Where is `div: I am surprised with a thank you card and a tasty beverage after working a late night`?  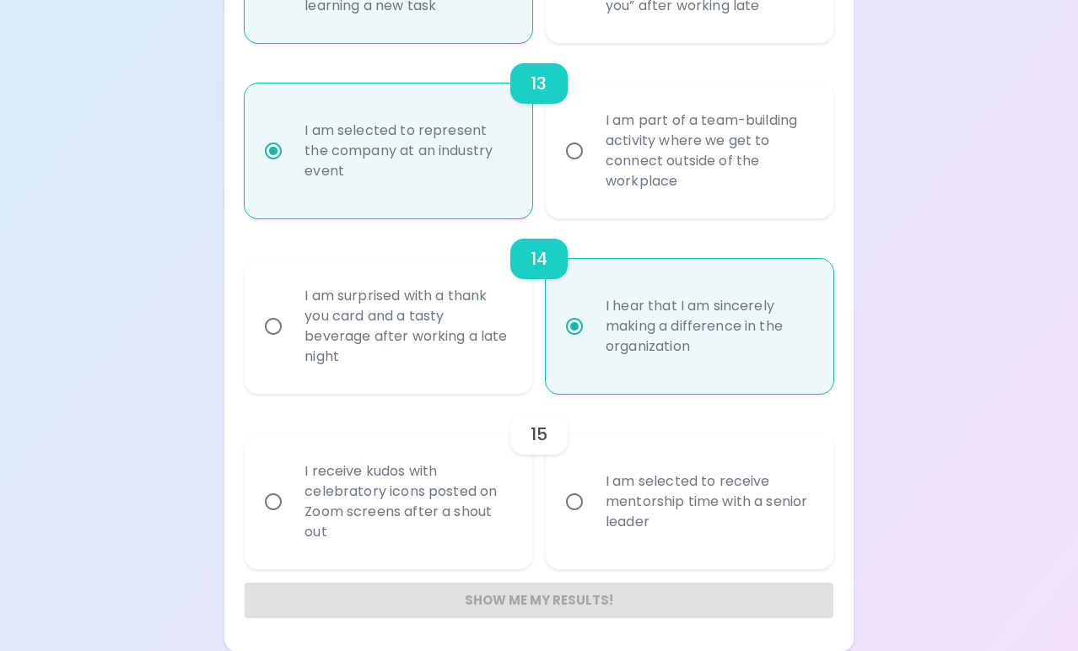
div: I am surprised with a thank you card and a tasty beverage after working a late night is located at coordinates (407, 326).